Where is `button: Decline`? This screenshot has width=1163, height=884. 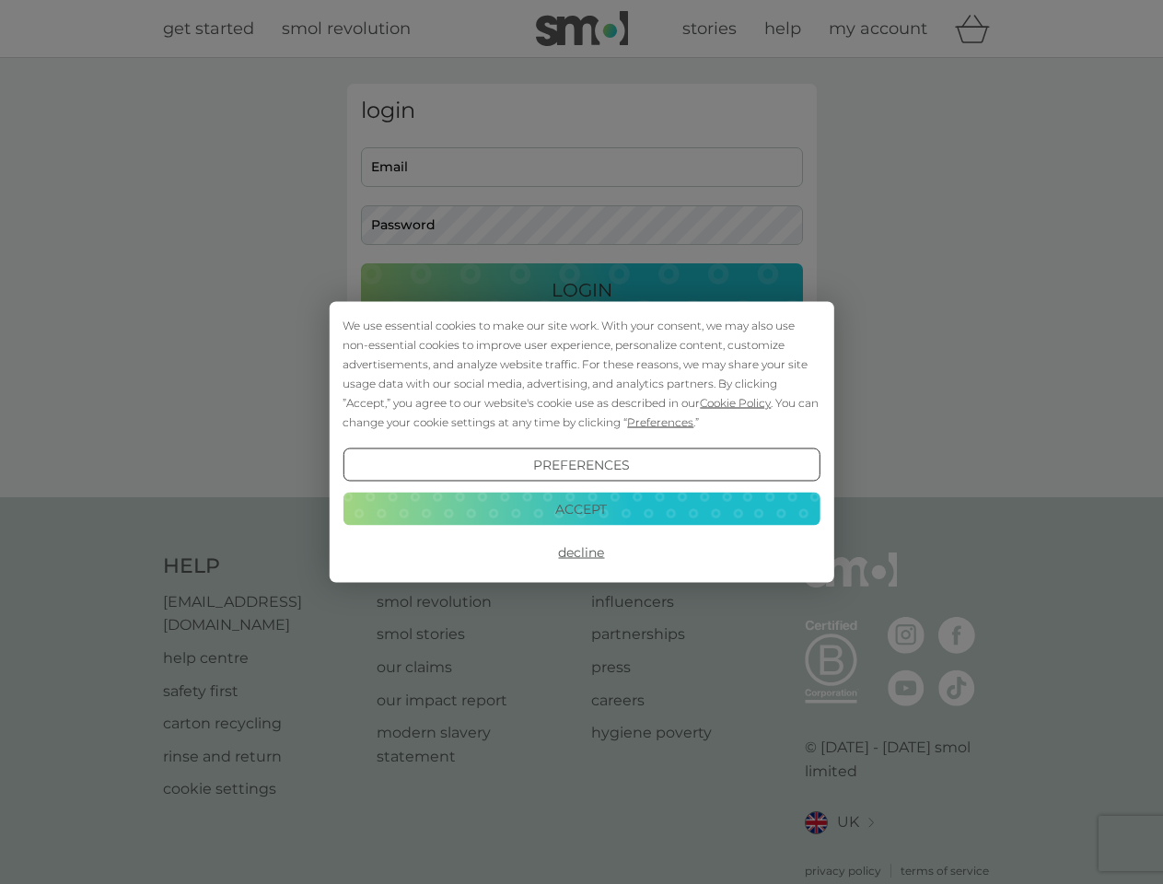
button: Decline is located at coordinates (581, 553).